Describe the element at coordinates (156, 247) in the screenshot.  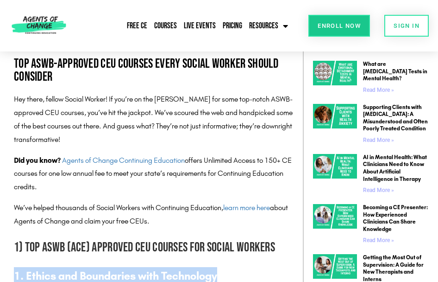
I see `h2: 1) Top ASWB (ACE) Approved CEU Courses for Social Workers` at that location.